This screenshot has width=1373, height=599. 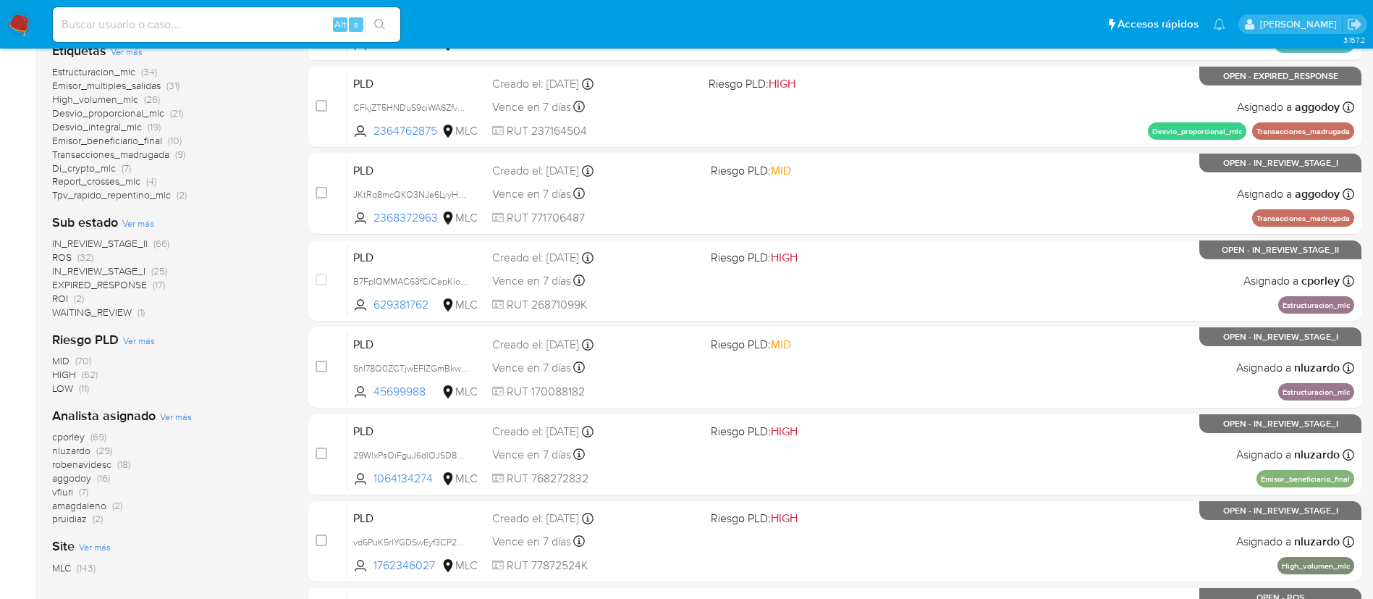 What do you see at coordinates (379, 25) in the screenshot?
I see `button: search-icon` at bounding box center [379, 25].